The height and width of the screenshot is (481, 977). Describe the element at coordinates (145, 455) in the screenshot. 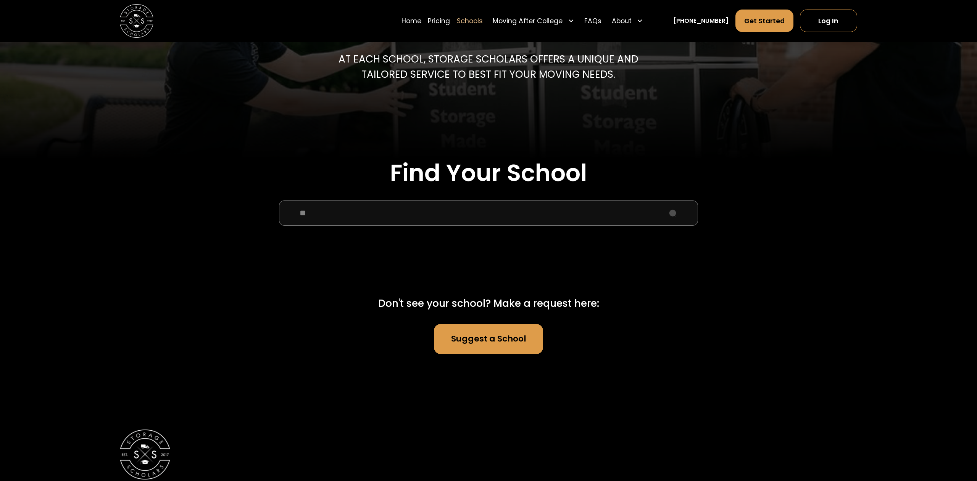

I see `img: Storage Scholars Logomark.` at that location.